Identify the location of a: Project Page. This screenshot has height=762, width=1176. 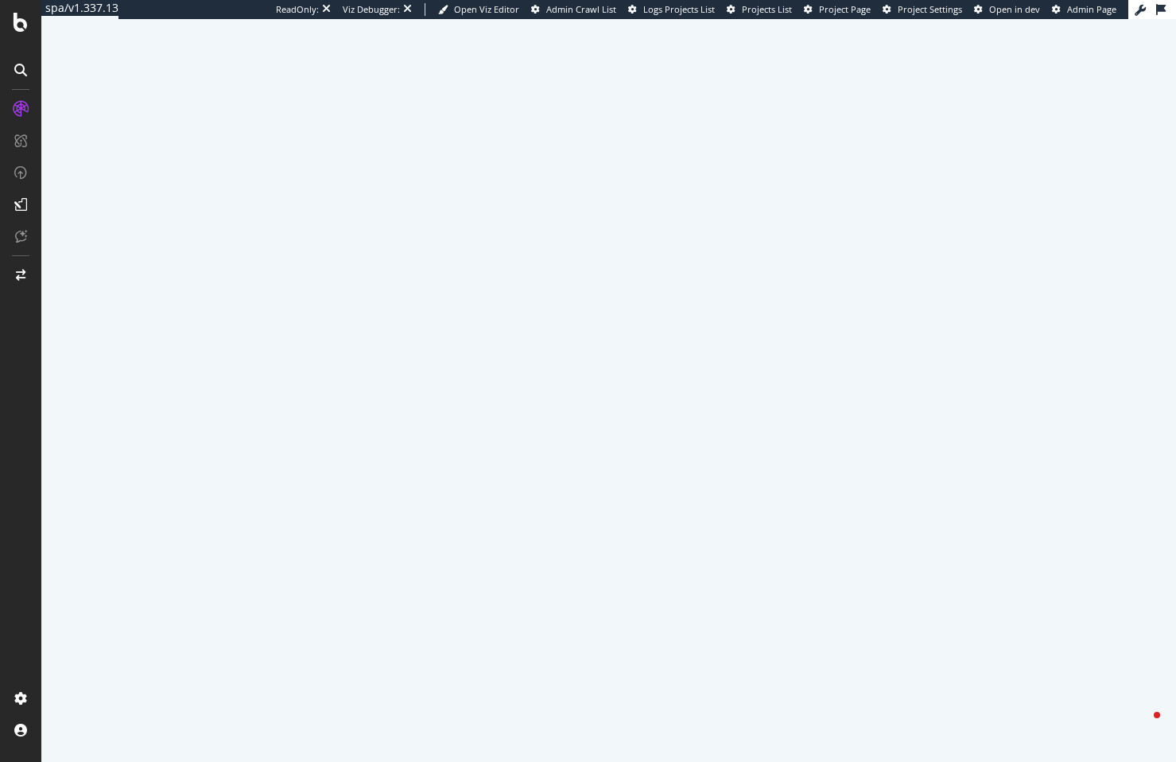
(837, 10).